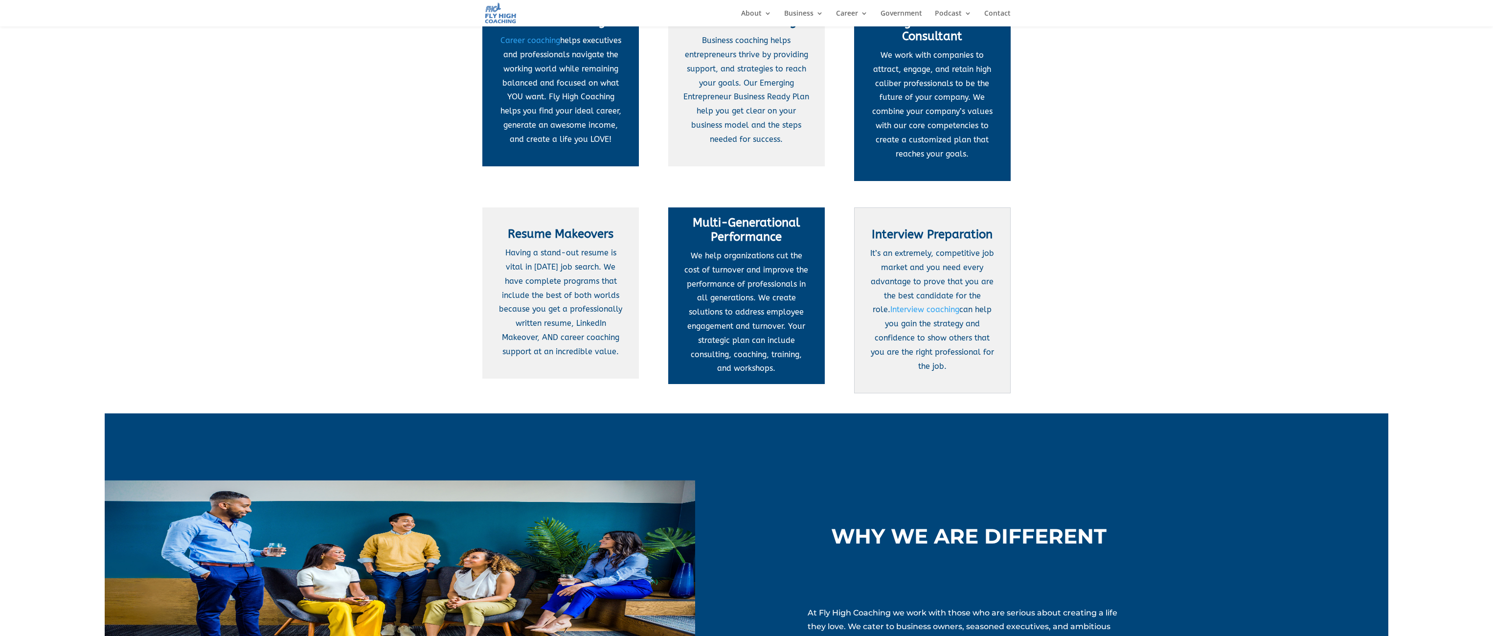 This screenshot has height=636, width=1493. I want to click on span: Organizational Consultant, so click(932, 29).